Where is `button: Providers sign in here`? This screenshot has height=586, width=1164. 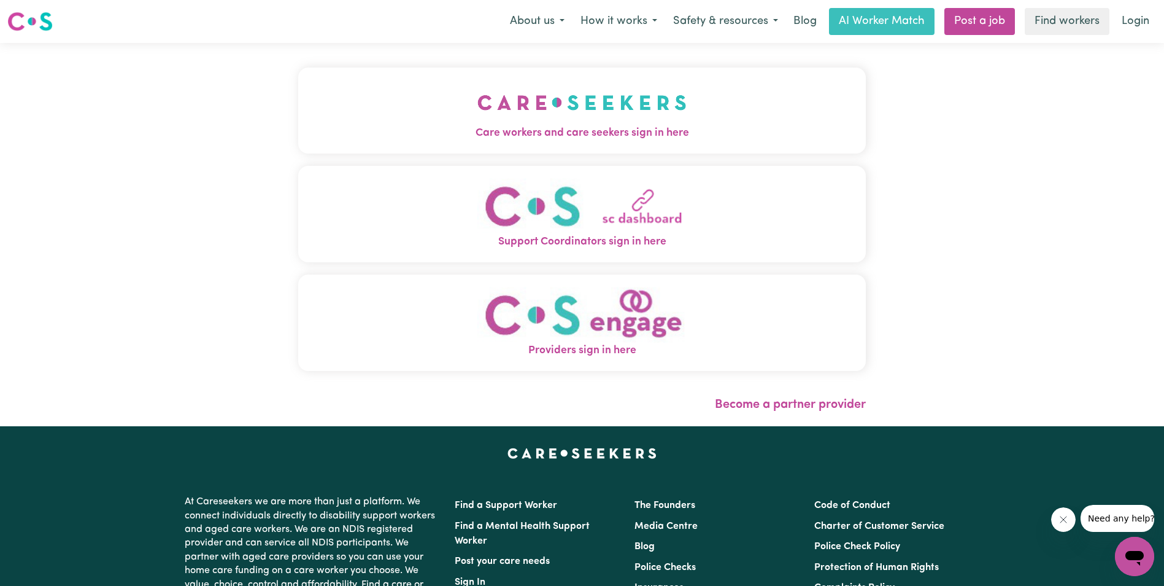
button: Providers sign in here is located at coordinates (582, 322).